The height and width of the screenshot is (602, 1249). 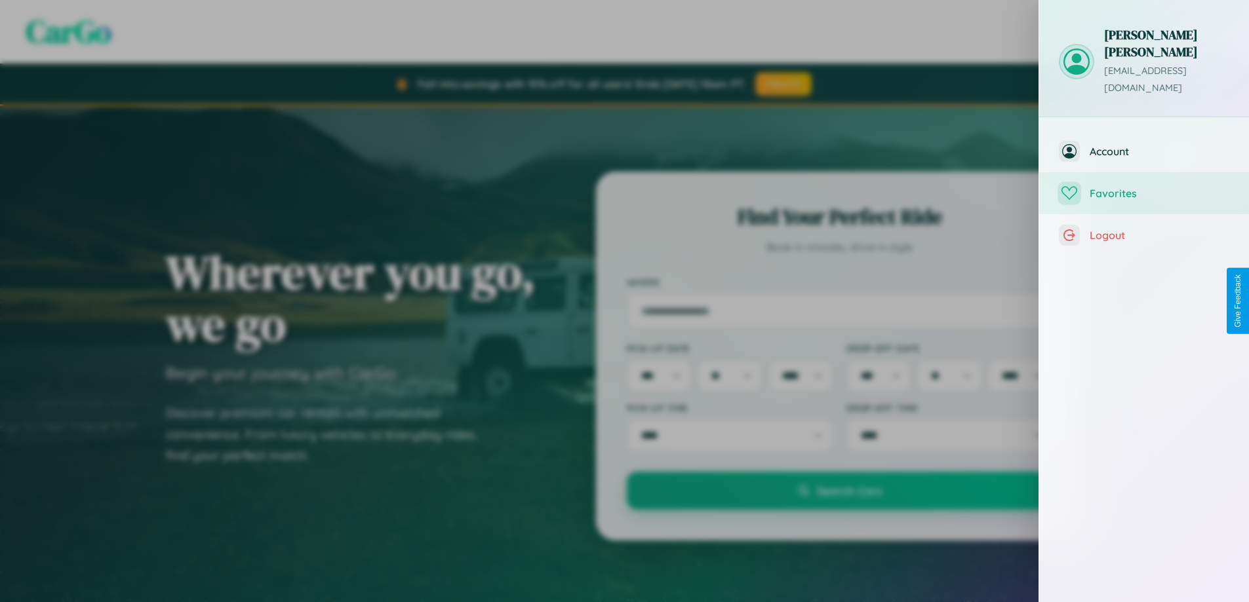 What do you see at coordinates (1144, 235) in the screenshot?
I see `button: Logout` at bounding box center [1144, 235].